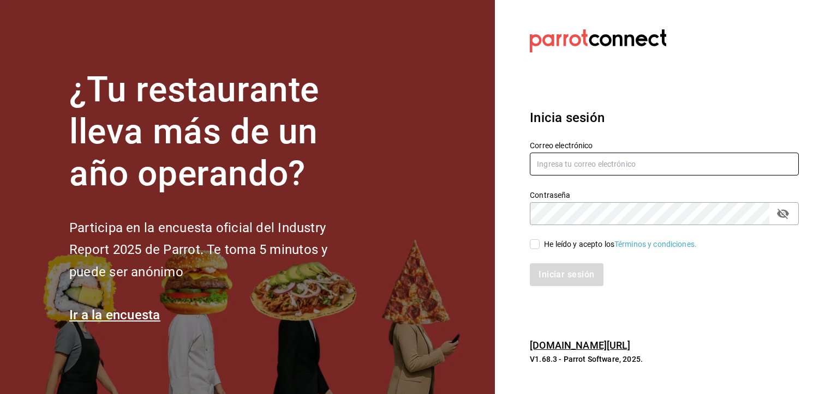 Image resolution: width=825 pixels, height=394 pixels. What do you see at coordinates (783, 214) in the screenshot?
I see `button: passwordField` at bounding box center [783, 214].